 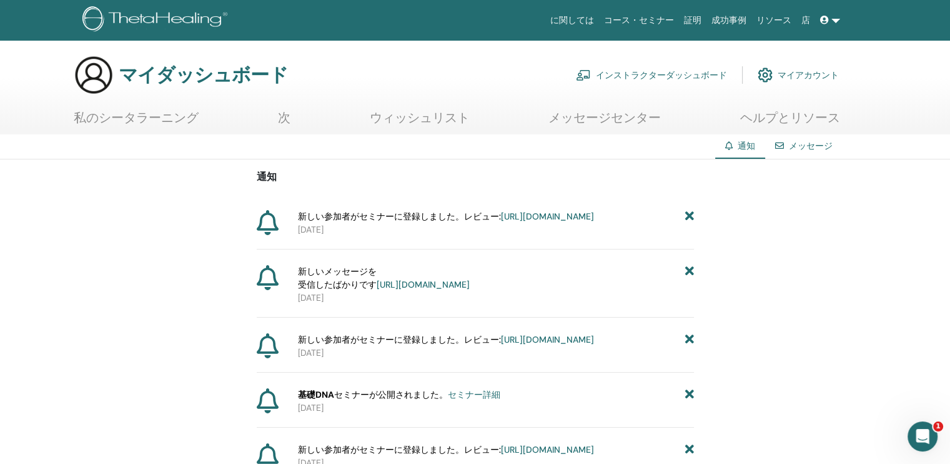 I want to click on a: 成功事例, so click(x=729, y=20).